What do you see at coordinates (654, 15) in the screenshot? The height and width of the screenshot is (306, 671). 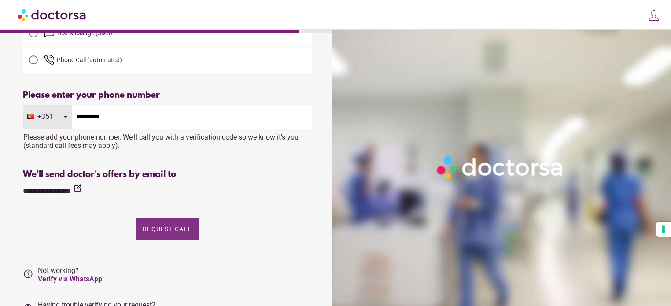 I see `img: icons8-customer-100.png` at bounding box center [654, 15].